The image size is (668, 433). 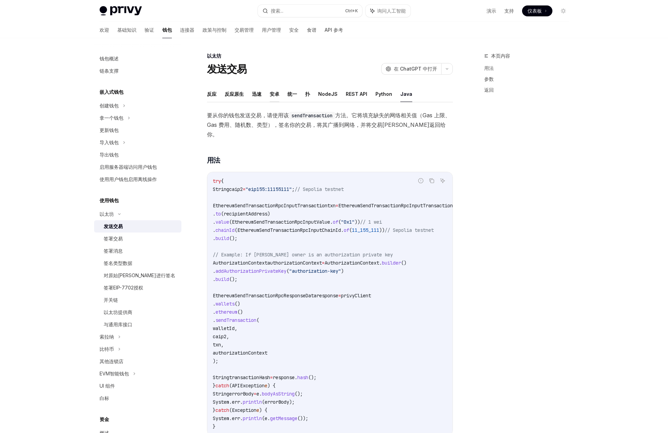 I want to click on a: 导出钱包, so click(x=138, y=155).